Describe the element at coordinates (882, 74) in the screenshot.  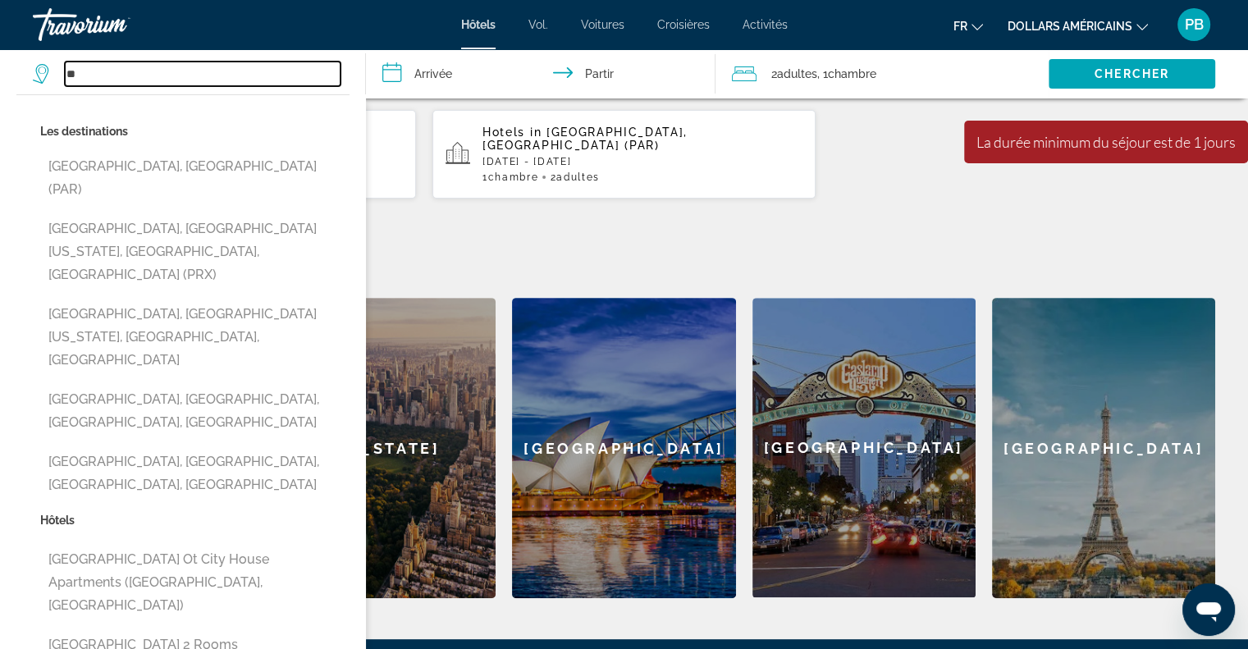
I see `button: Voyageurs : 2 adultes, 0 enfants` at that location.